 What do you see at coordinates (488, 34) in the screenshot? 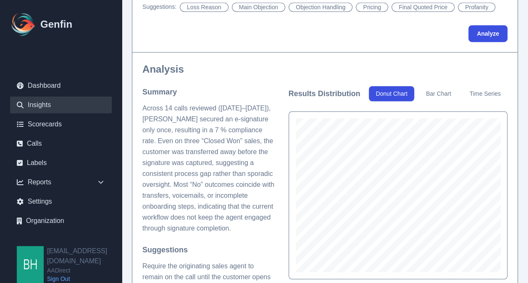
I see `button: Analyze` at bounding box center [488, 34].